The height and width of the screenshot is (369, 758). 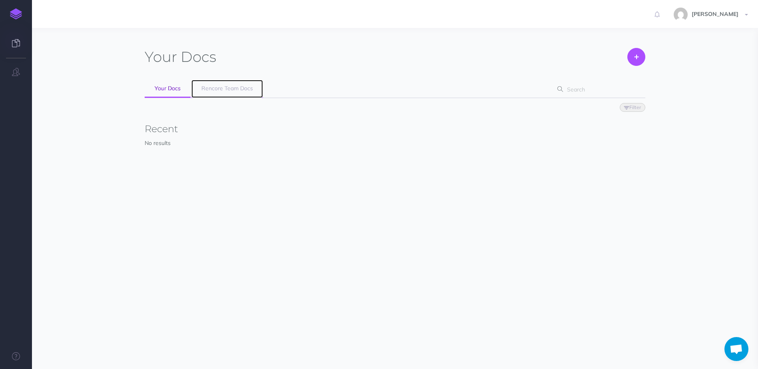 What do you see at coordinates (227, 88) in the screenshot?
I see `span: Rencore Team Docs` at bounding box center [227, 88].